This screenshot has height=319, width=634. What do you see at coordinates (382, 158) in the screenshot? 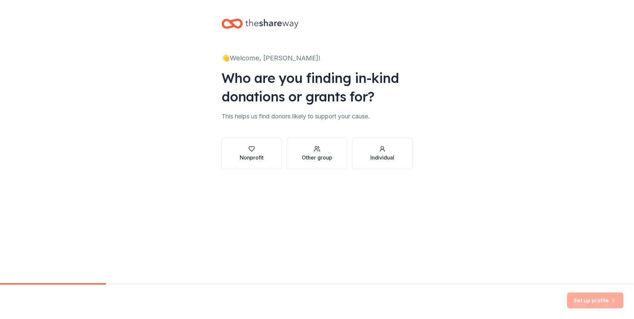
I see `div: Individual` at bounding box center [382, 158].